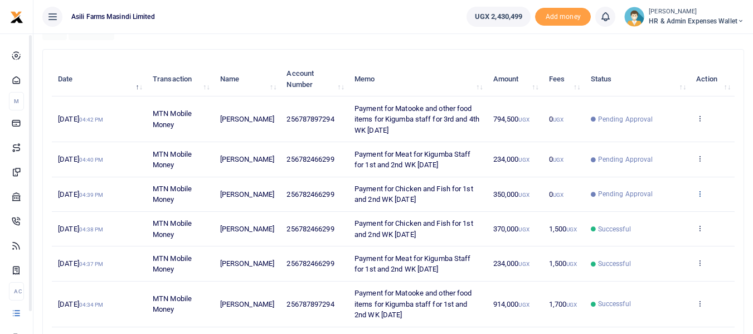 Image resolution: width=753 pixels, height=334 pixels. What do you see at coordinates (563, 304) in the screenshot?
I see `span: 1,700` at bounding box center [563, 304].